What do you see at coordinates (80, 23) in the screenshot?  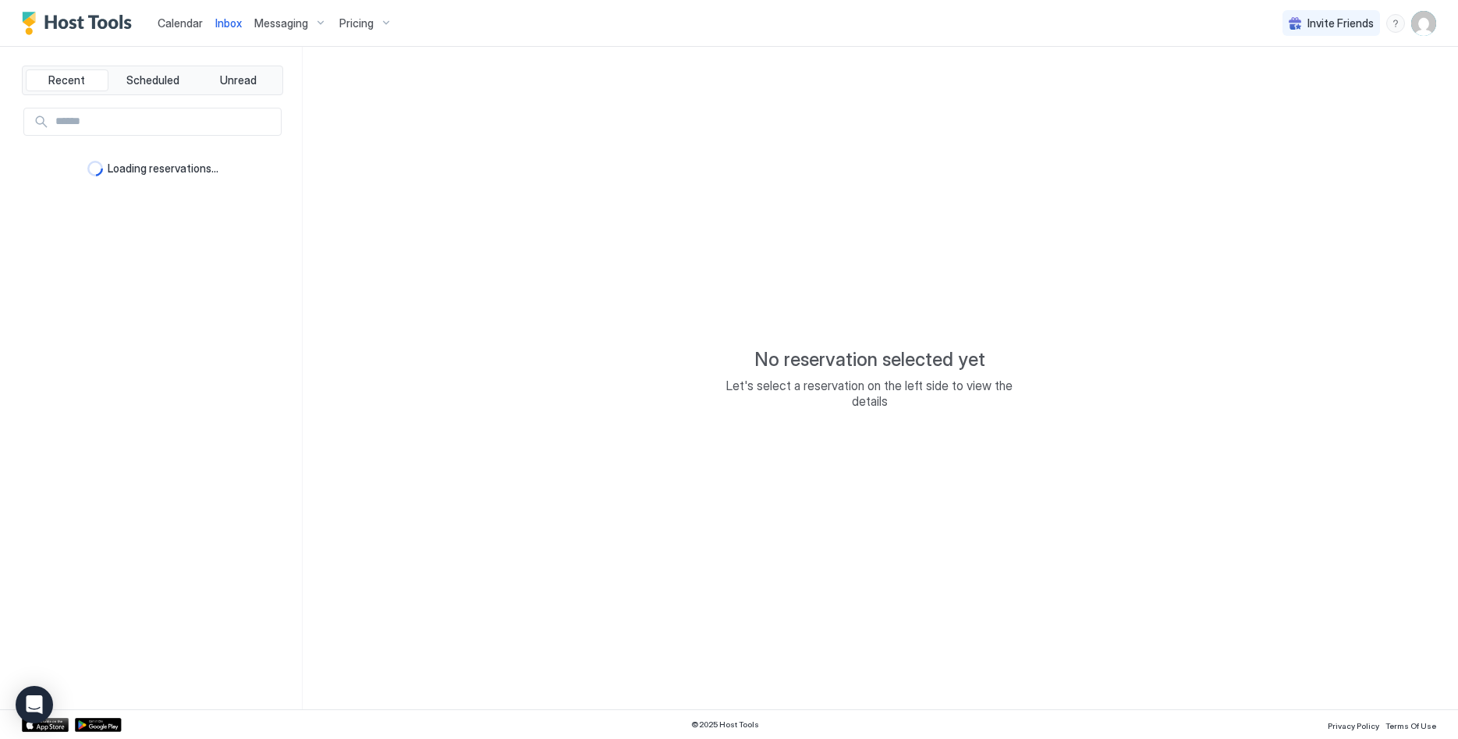 I see `a: Host Tools Logo` at bounding box center [80, 23].